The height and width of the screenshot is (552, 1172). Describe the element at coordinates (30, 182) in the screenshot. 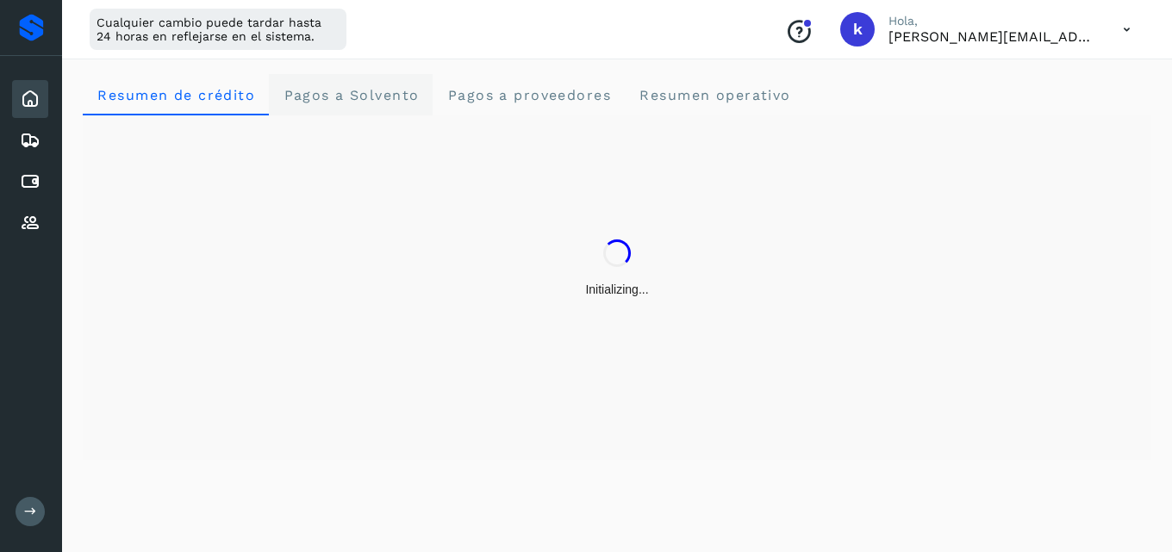

I see `div: Cuentas por pagar` at that location.